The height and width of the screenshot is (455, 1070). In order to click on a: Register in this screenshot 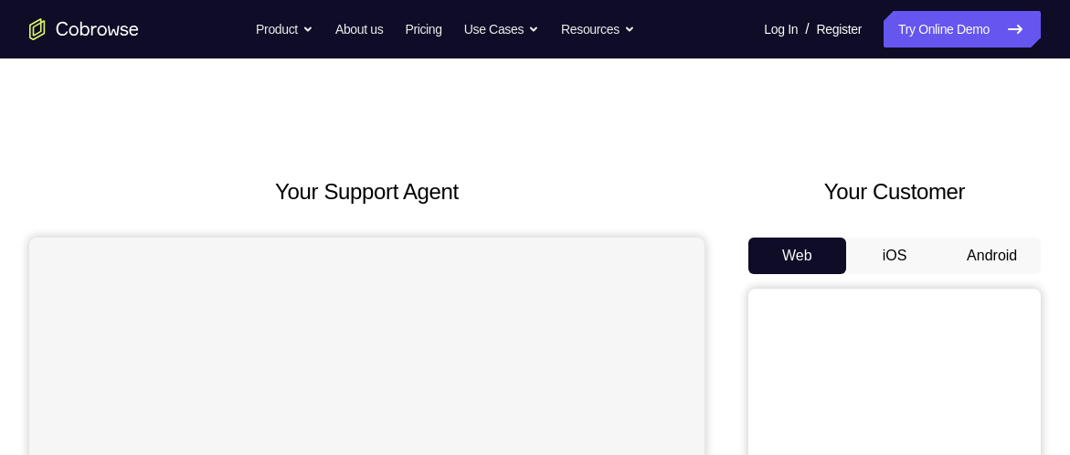, I will do `click(839, 29)`.